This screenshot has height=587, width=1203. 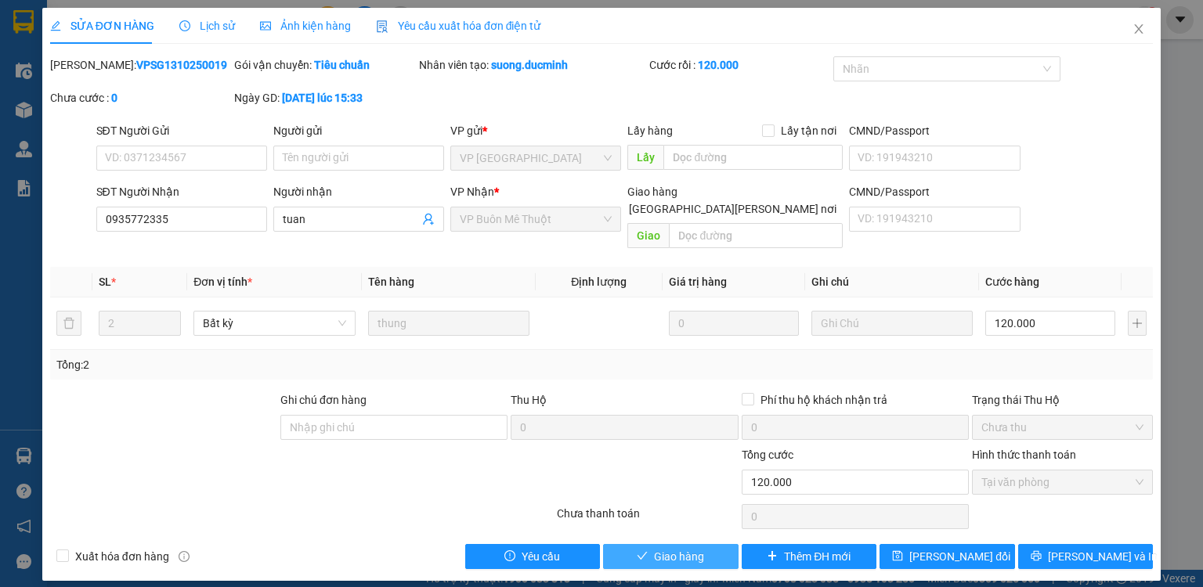 I want to click on div: SĐT Người Nhận, so click(x=182, y=192).